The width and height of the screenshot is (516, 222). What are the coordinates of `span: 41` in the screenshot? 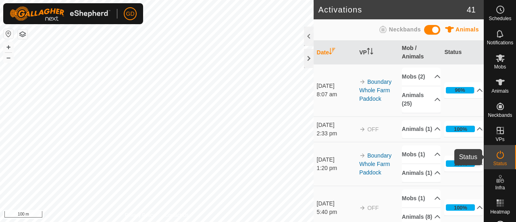 It's located at (472, 10).